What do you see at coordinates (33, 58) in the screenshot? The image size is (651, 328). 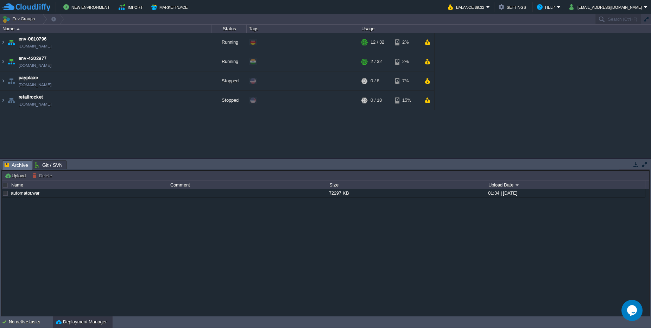 I see `span: env-4202977` at bounding box center [33, 58].